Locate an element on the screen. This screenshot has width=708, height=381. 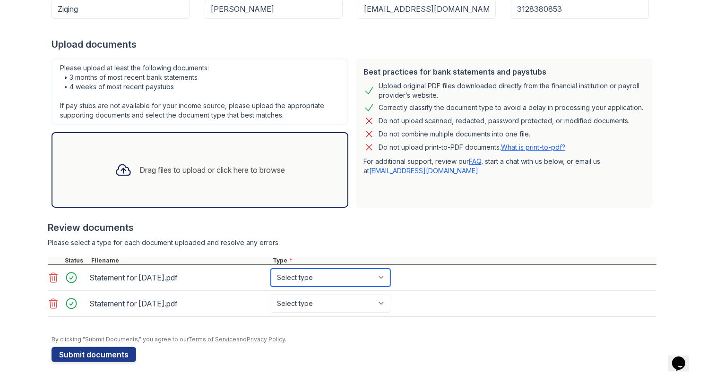
div: Drag files to upload or click here to browse is located at coordinates (212, 170).